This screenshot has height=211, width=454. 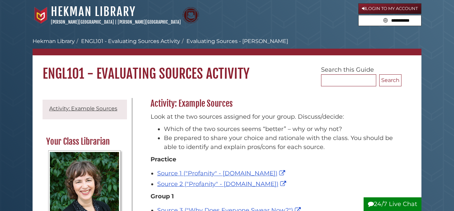 I want to click on h1: ENGL101 - Evaluating Sources Activity, so click(x=227, y=69).